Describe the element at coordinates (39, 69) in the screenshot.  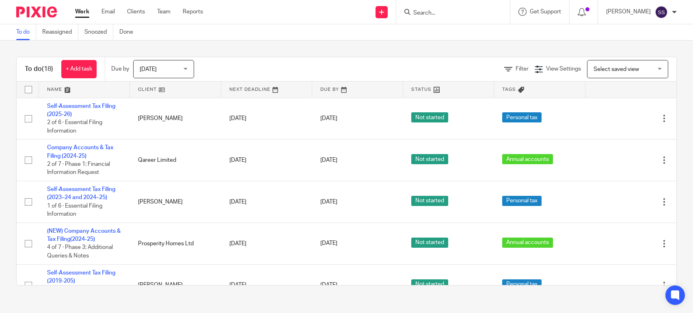
I see `h1: To do` at that location.